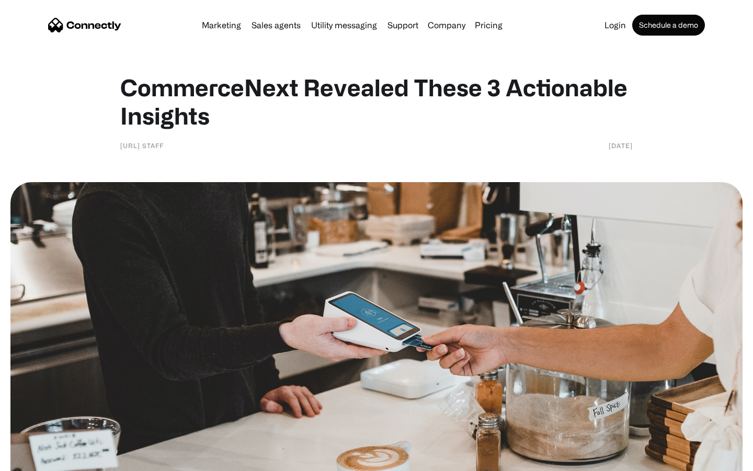  Describe the element at coordinates (615, 25) in the screenshot. I see `a: Login` at that location.